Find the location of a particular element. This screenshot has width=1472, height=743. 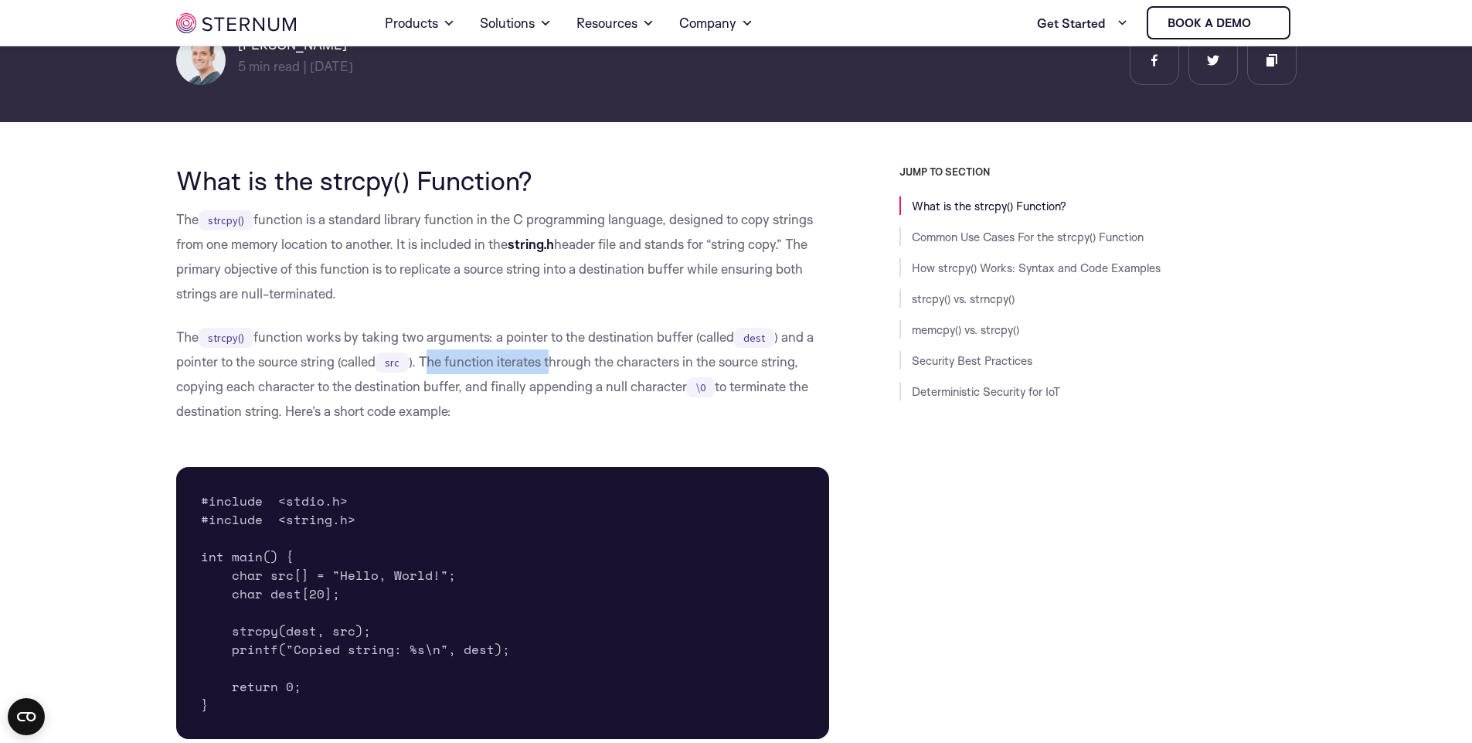

button: Open CMP widget is located at coordinates (26, 716).